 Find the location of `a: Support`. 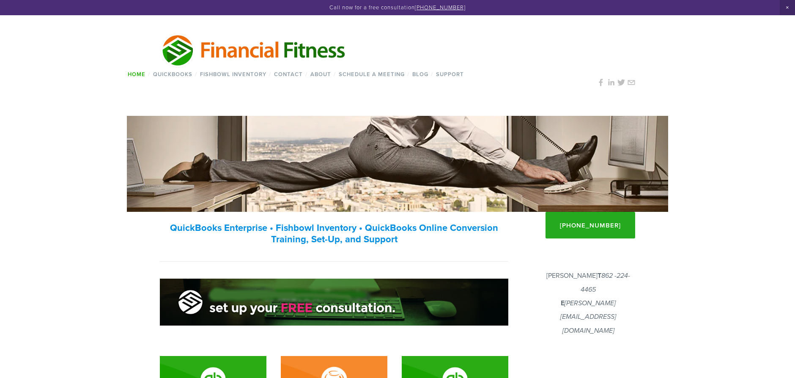

a: Support is located at coordinates (449, 74).